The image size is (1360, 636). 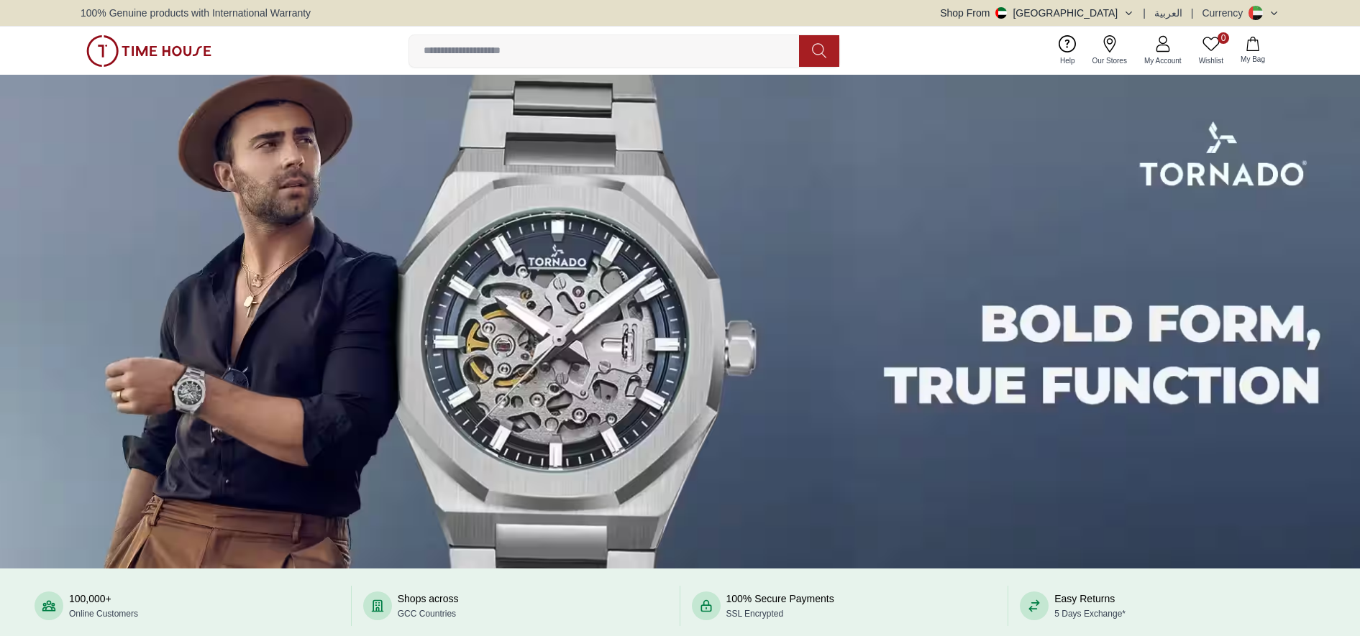 I want to click on span: Our Stores, so click(x=1110, y=60).